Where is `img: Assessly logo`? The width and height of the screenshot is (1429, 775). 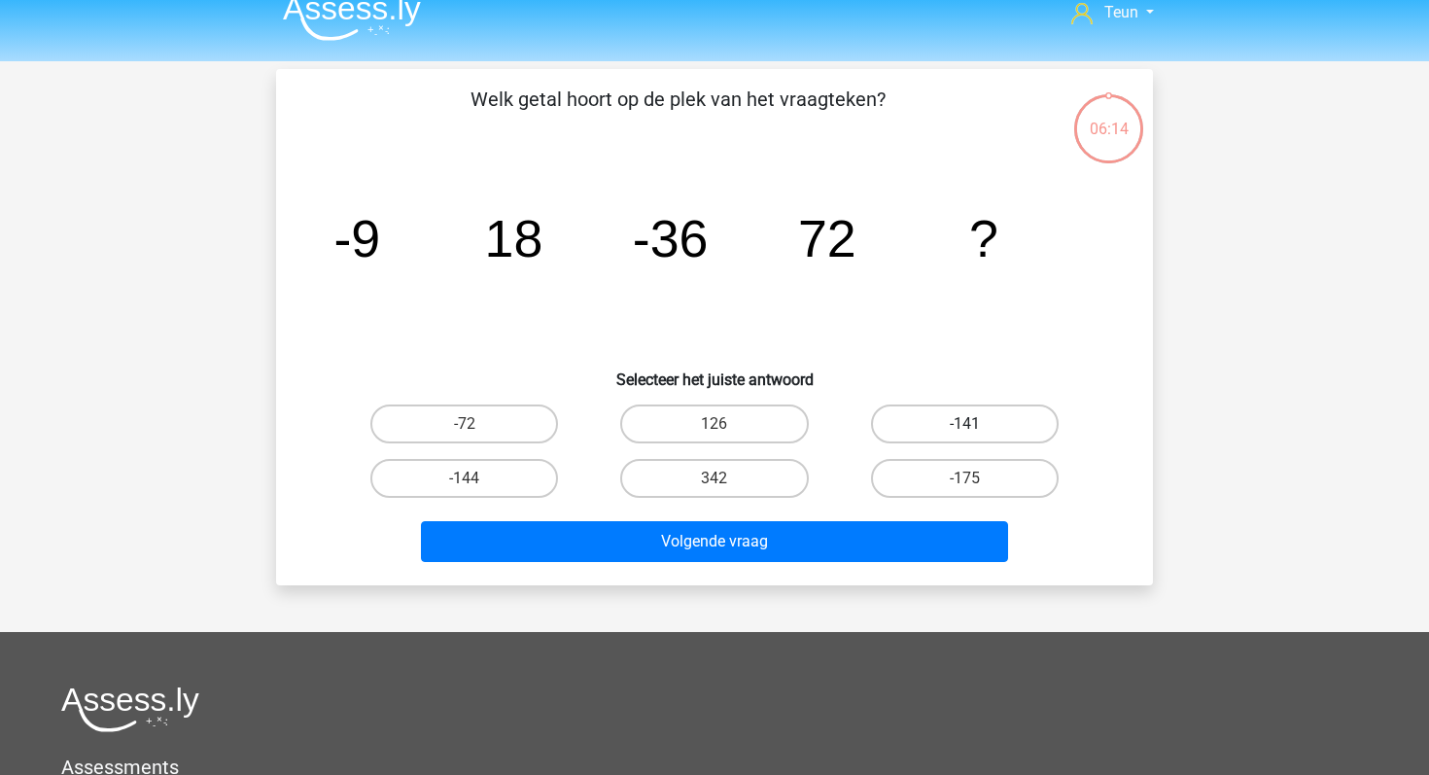 img: Assessly logo is located at coordinates (130, 708).